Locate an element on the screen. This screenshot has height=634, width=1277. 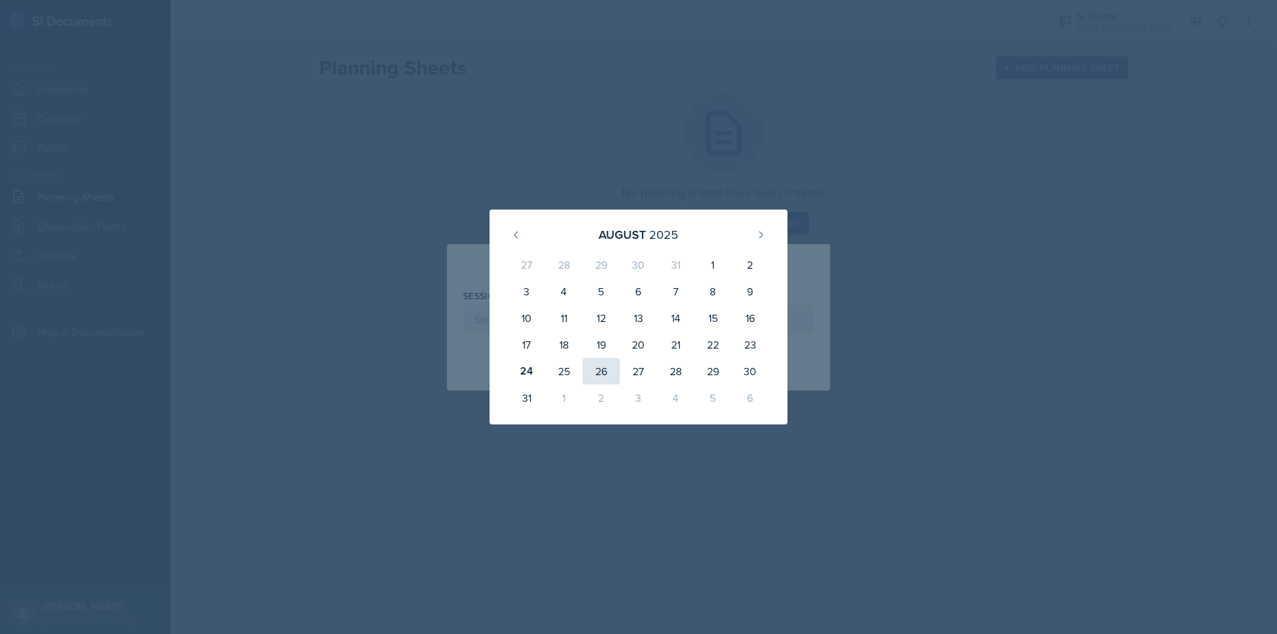
div: 7 is located at coordinates (676, 291).